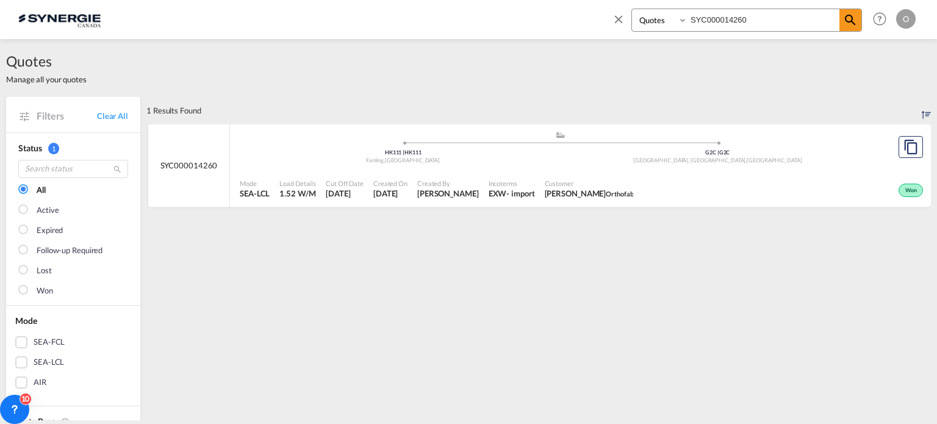  I want to click on md-checkbox: SEA-FCL, so click(73, 342).